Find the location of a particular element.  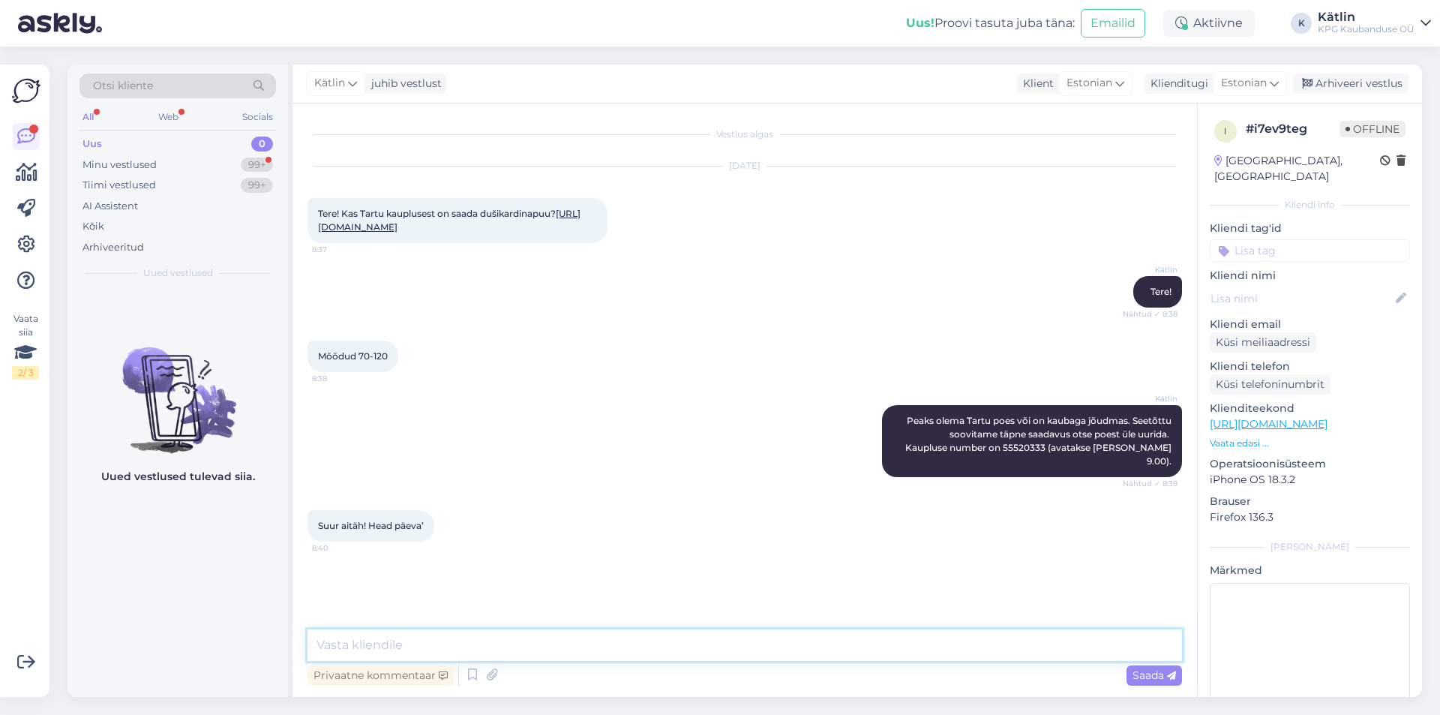

div: K is located at coordinates (1301, 23).